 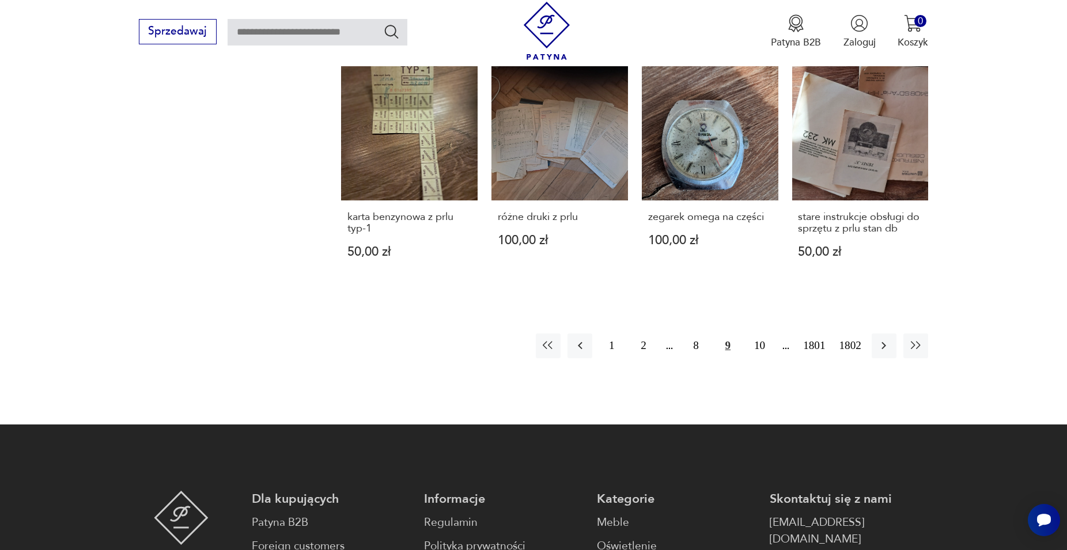 I want to click on img: Ikonka użytkownika, so click(x=859, y=23).